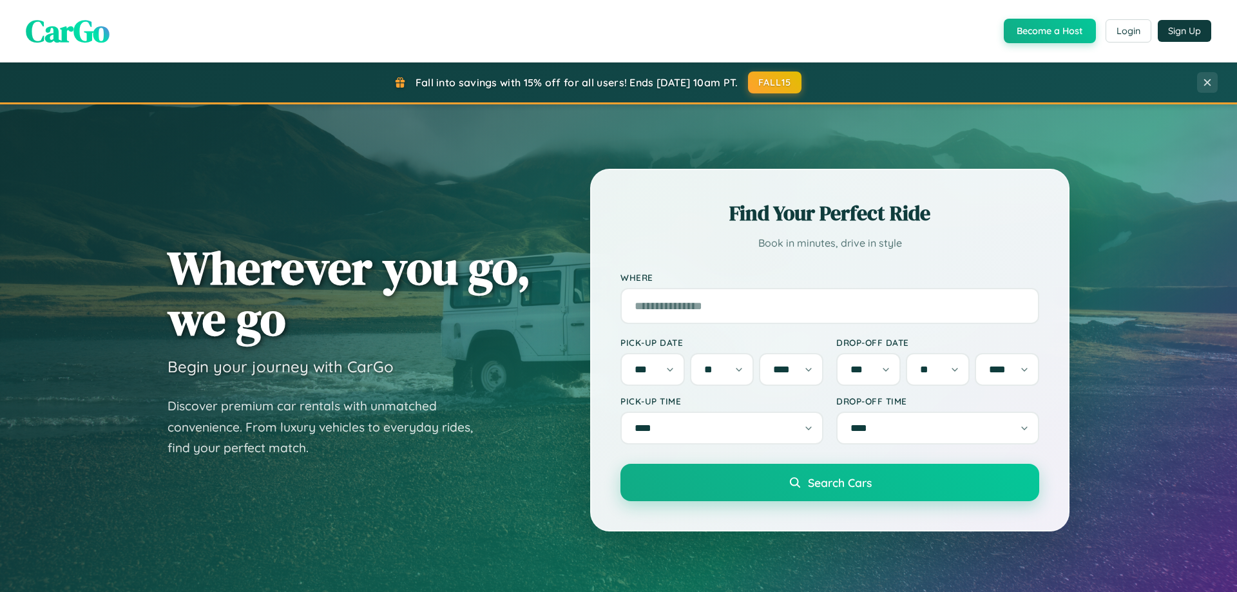 This screenshot has height=592, width=1237. I want to click on span: CarGo, so click(68, 31).